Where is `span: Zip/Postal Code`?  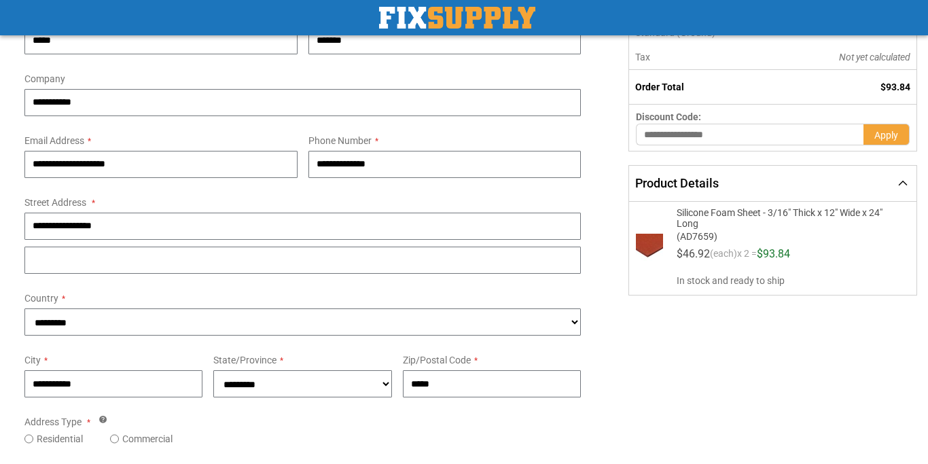
span: Zip/Postal Code is located at coordinates (437, 360).